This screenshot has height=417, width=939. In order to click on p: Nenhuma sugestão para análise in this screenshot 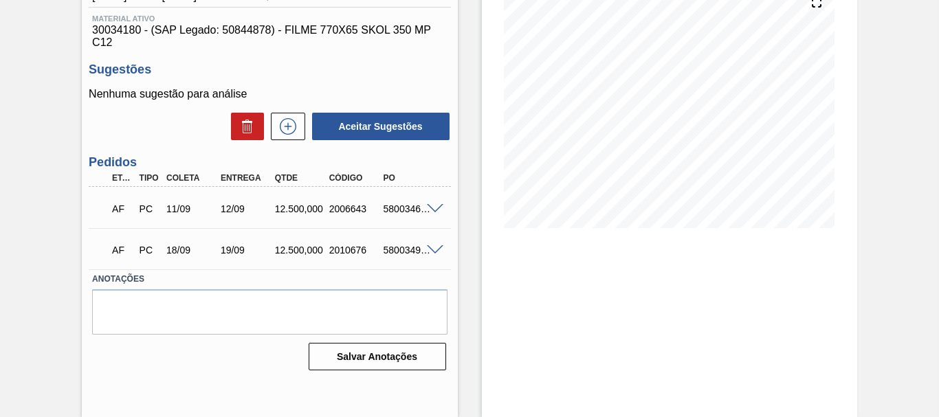, I will do `click(269, 94)`.